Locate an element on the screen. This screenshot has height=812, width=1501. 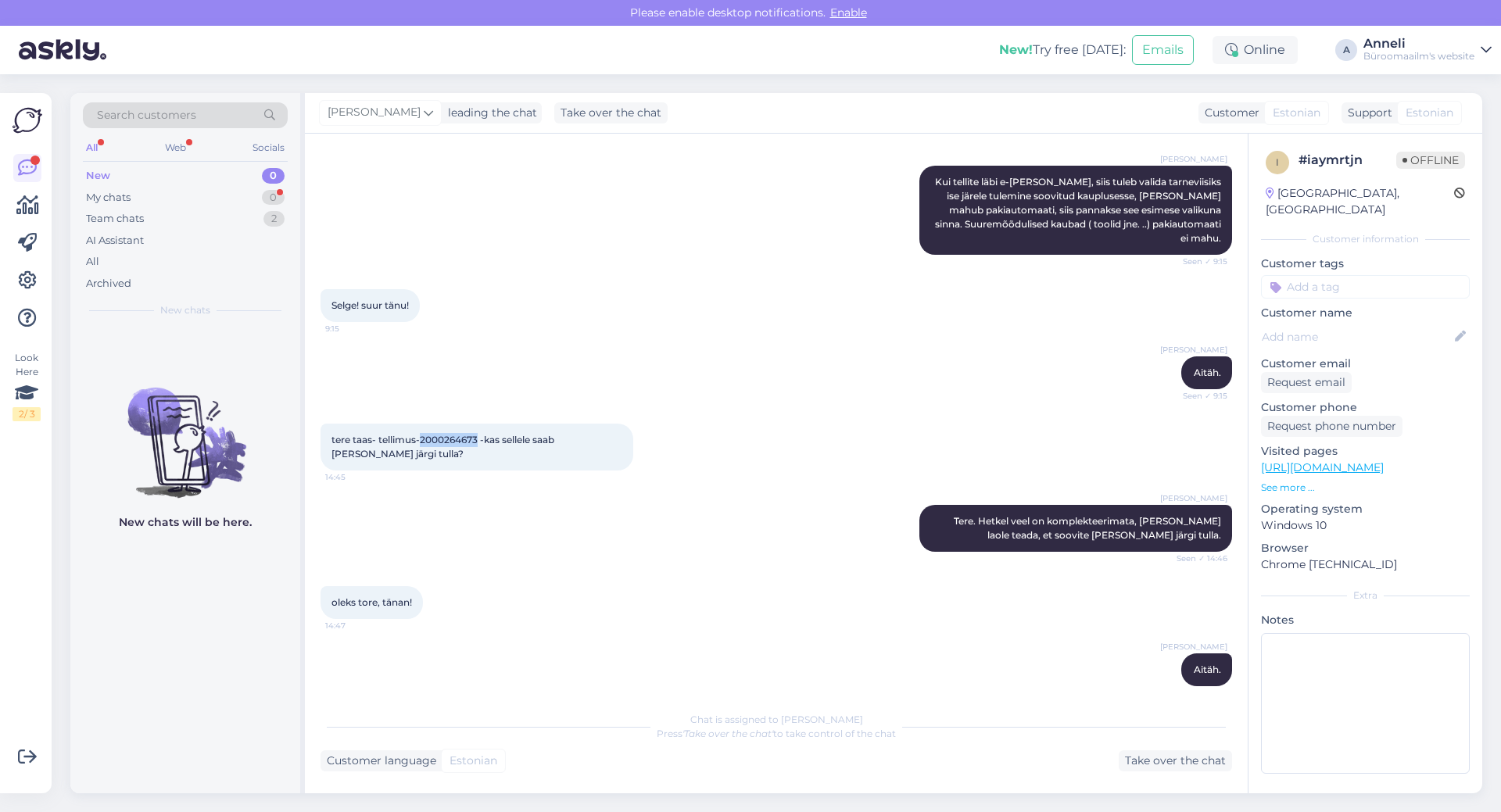
input: Add name is located at coordinates (1356, 337).